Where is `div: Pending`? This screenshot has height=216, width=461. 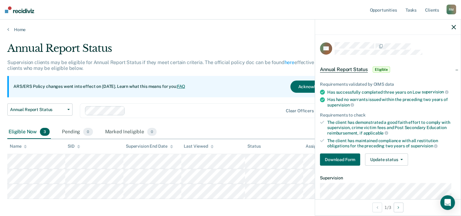
div: Pending is located at coordinates (77, 132).